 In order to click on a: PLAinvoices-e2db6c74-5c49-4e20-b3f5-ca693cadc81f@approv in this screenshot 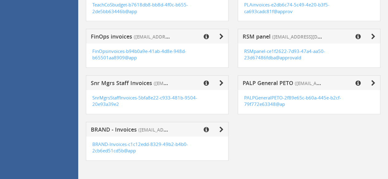, I will do `click(286, 8)`.